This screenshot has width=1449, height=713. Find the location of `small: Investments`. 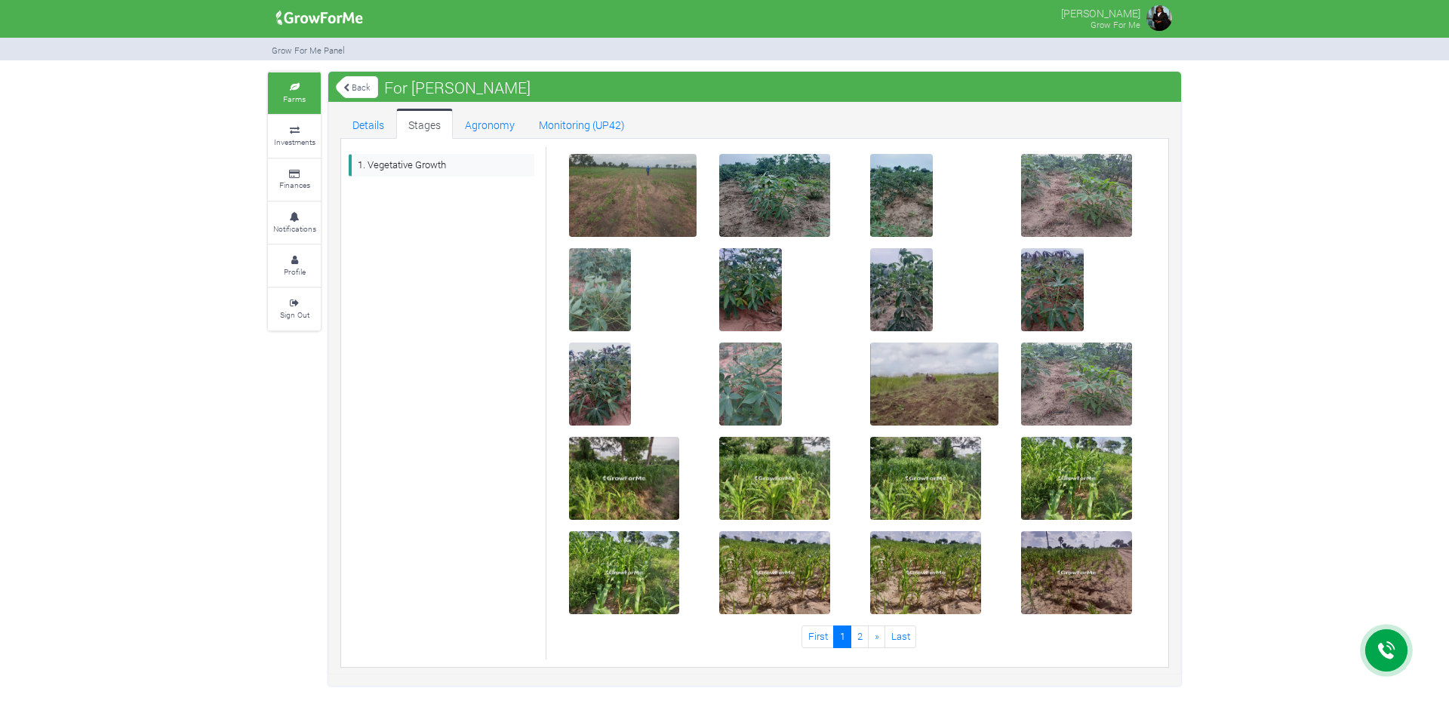

small: Investments is located at coordinates (294, 142).